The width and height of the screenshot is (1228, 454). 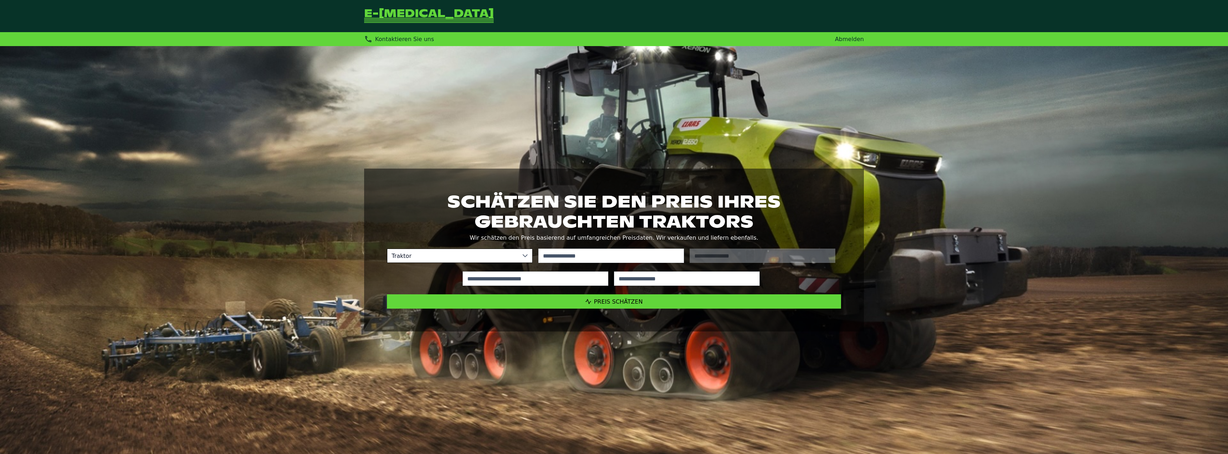 I want to click on button: Preis schätzen, so click(x=614, y=301).